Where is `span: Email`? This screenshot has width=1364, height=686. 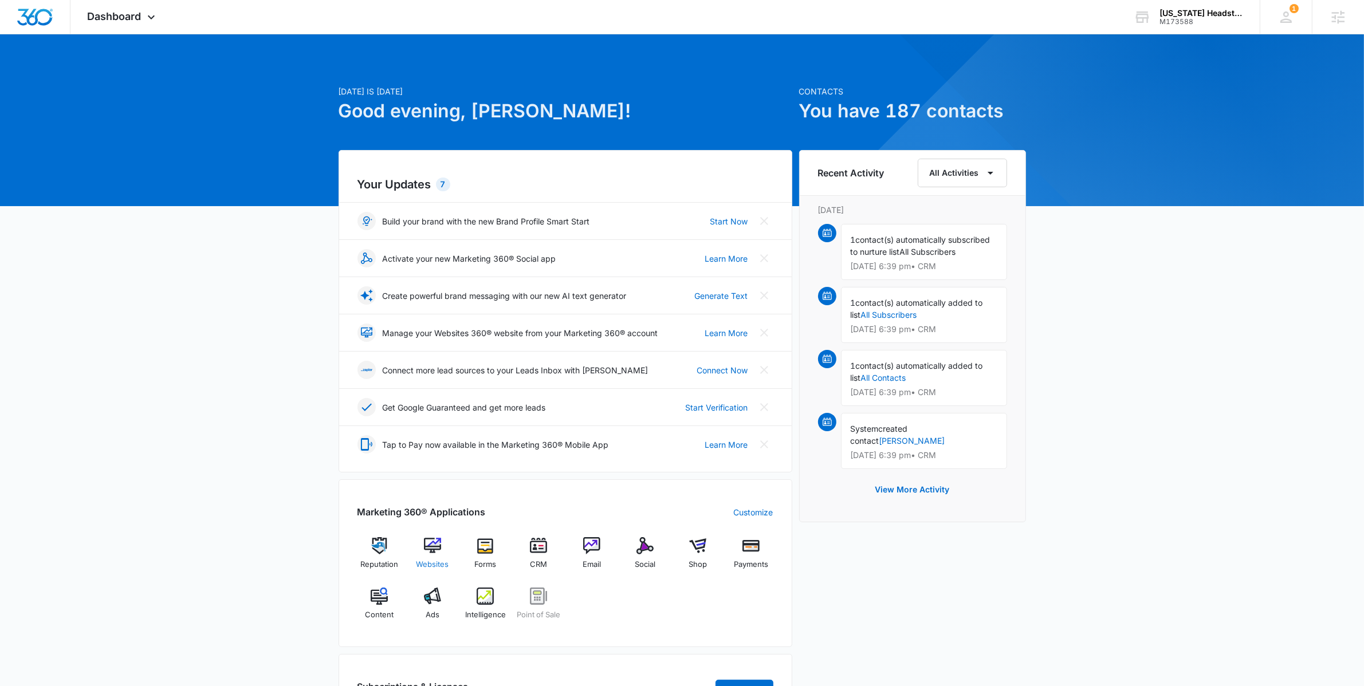
span: Email is located at coordinates (592, 565).